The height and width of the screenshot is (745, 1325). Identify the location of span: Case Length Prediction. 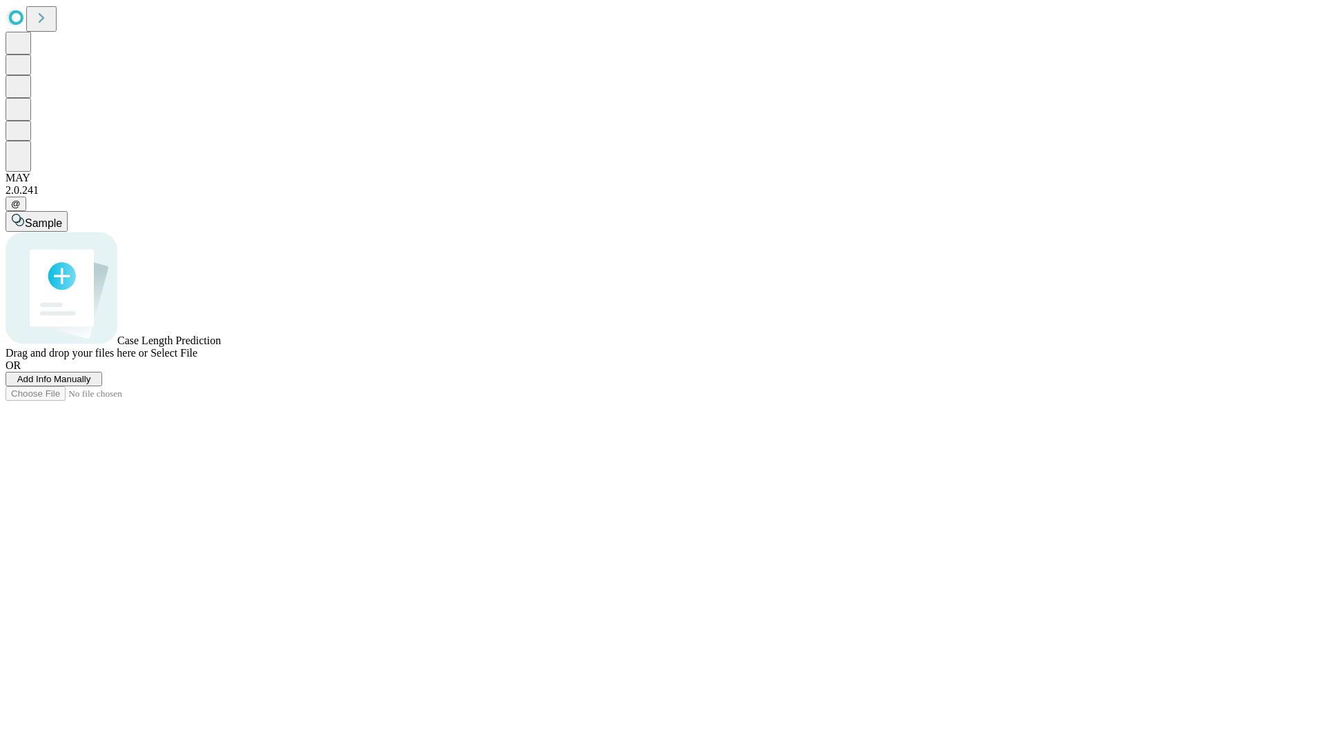
(169, 340).